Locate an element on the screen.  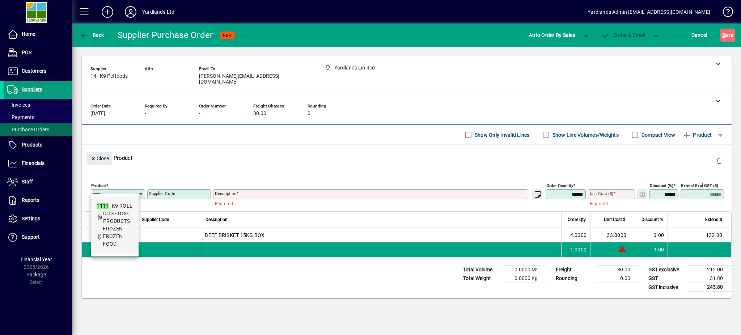
span: BEEF BRISKET 15KG BOX is located at coordinates (234, 235).